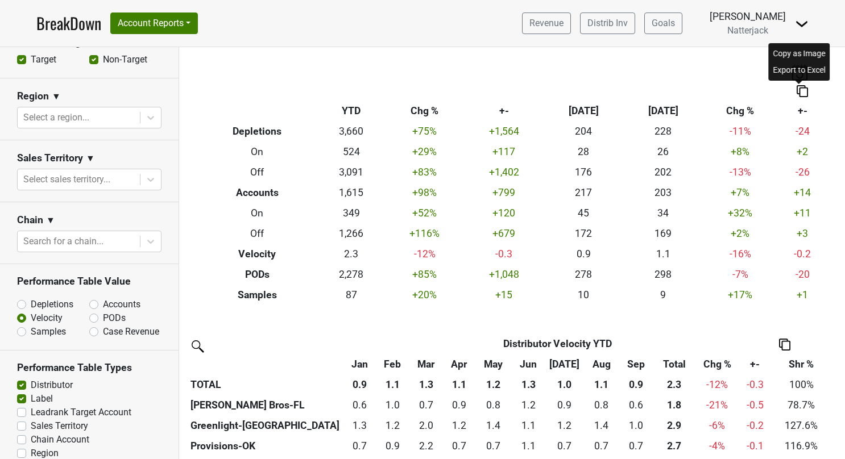 The image size is (845, 459). Describe the element at coordinates (504, 295) in the screenshot. I see `td: +15` at that location.